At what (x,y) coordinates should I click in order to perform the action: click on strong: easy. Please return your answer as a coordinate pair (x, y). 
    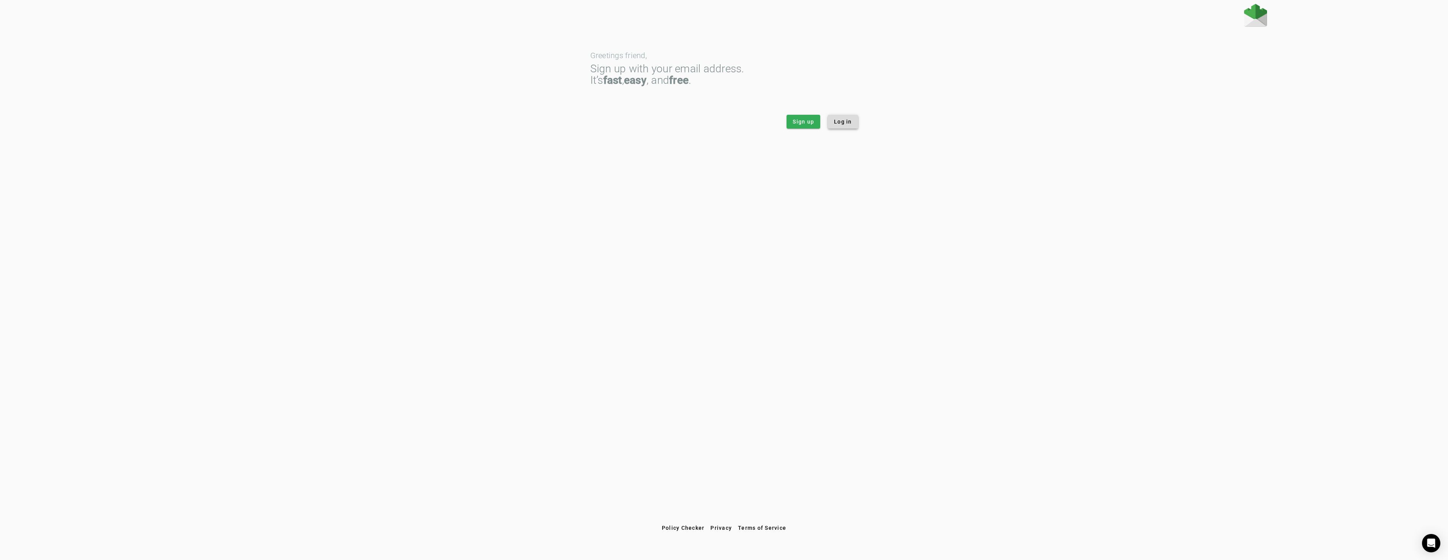
    Looking at the image, I should click on (635, 80).